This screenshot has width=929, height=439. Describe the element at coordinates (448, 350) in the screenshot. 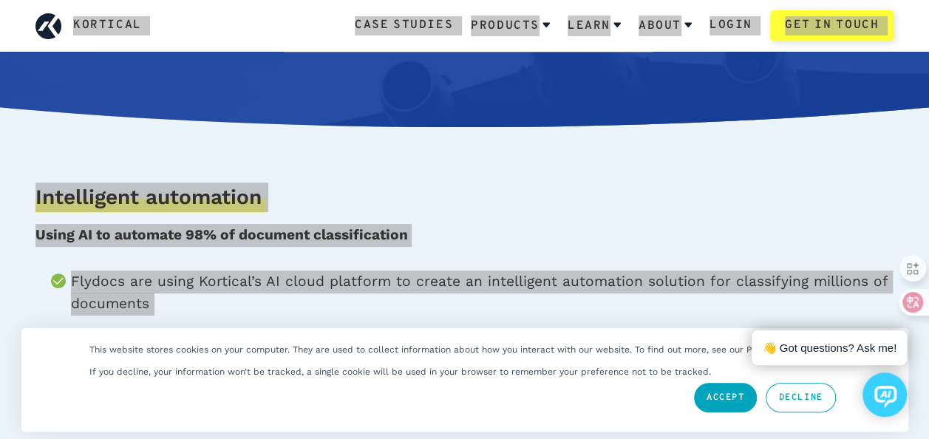

I see `p: This website stores cookies on your computer. They are used to collect information about how you ...` at that location.